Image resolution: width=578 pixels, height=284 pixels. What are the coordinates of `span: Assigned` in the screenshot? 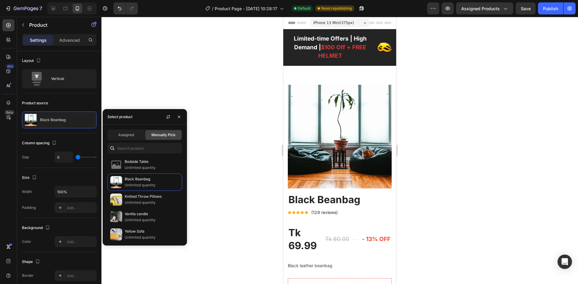 It's located at (126, 135).